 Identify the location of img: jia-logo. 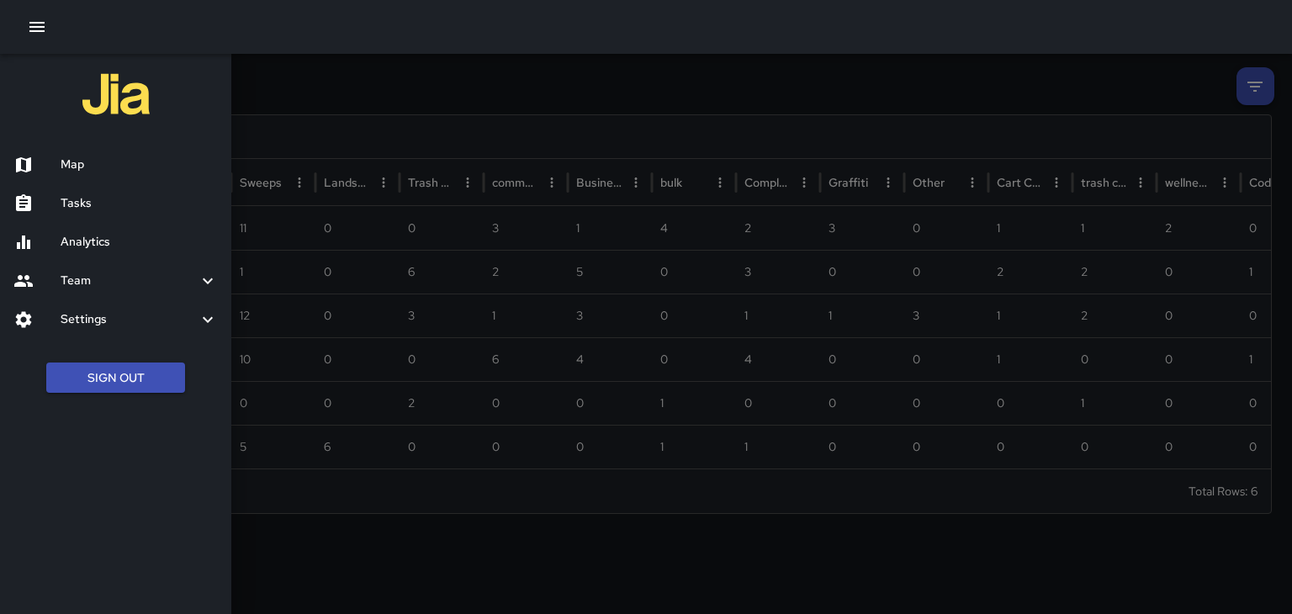
(116, 94).